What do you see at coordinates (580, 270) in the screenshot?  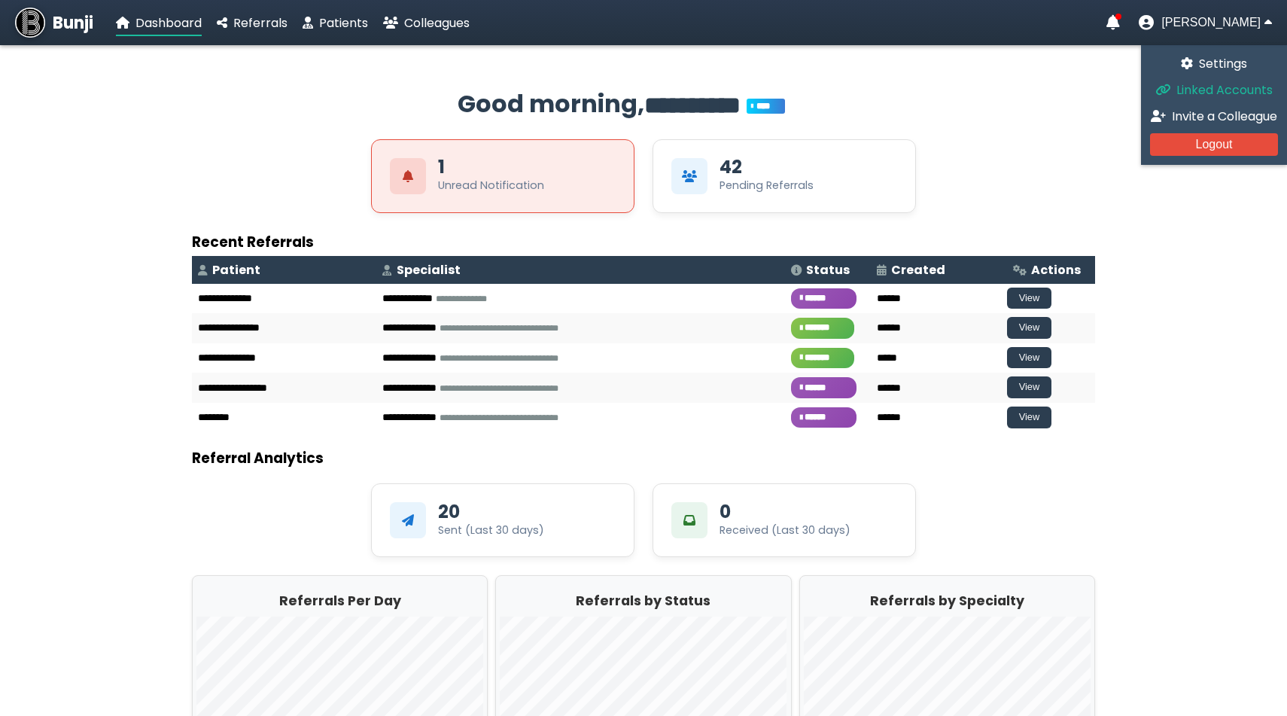 I see `th: Specialist` at bounding box center [580, 270].